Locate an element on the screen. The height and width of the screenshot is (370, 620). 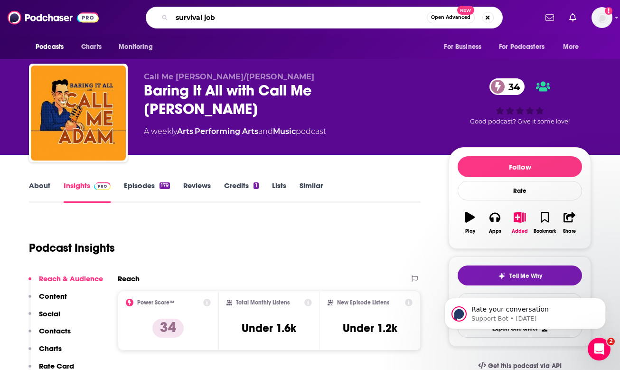
h3: Under 1.6k is located at coordinates (269, 328).